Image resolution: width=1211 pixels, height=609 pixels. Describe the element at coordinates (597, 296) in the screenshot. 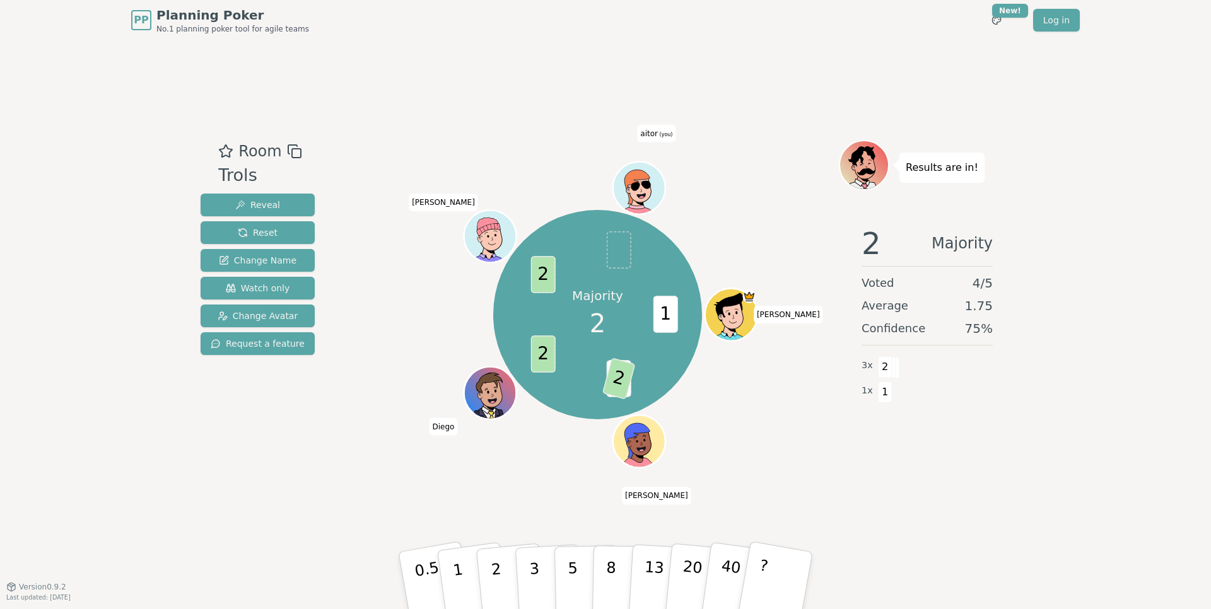

I see `p: Majority` at that location.